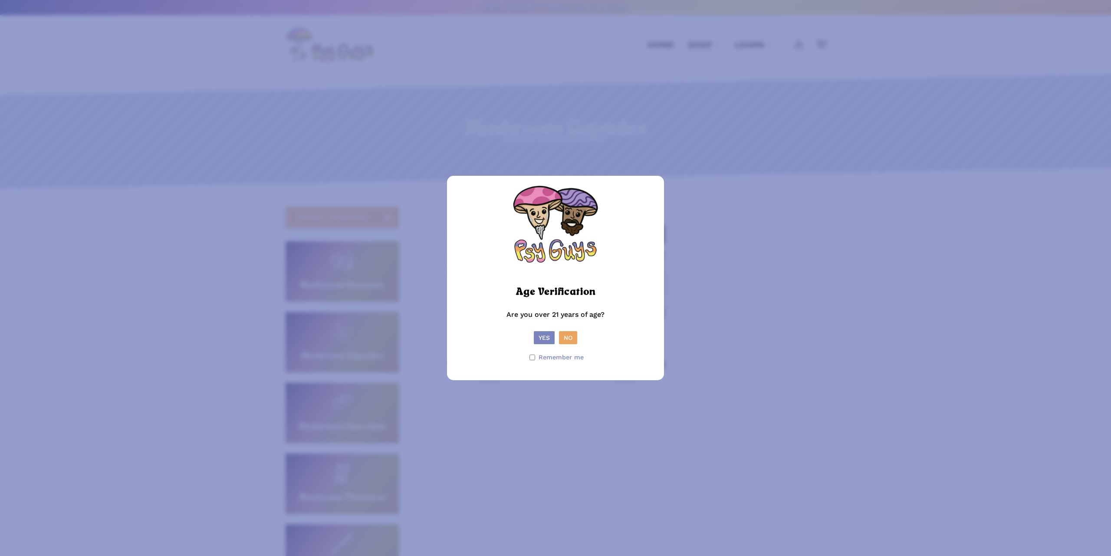 This screenshot has height=556, width=1111. Describe the element at coordinates (561, 357) in the screenshot. I see `span: Remember me` at that location.